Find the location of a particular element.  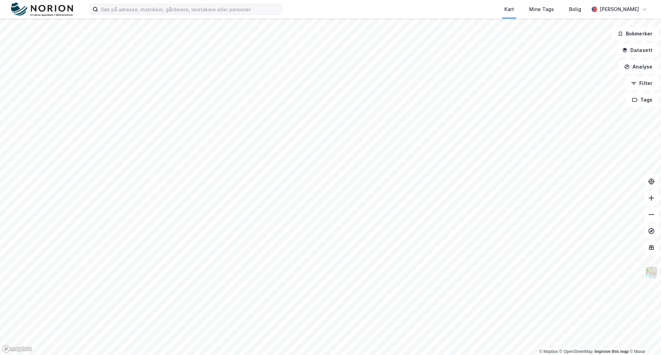

button: Filter is located at coordinates (641, 83).